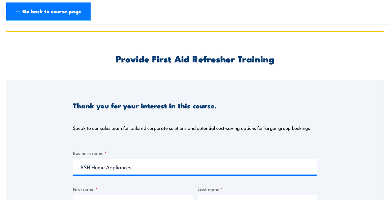 Image resolution: width=390 pixels, height=200 pixels. Describe the element at coordinates (192, 128) in the screenshot. I see `p: Speak to our sales team for tailored corporate solutions and potential cost-saving options for la...` at that location.